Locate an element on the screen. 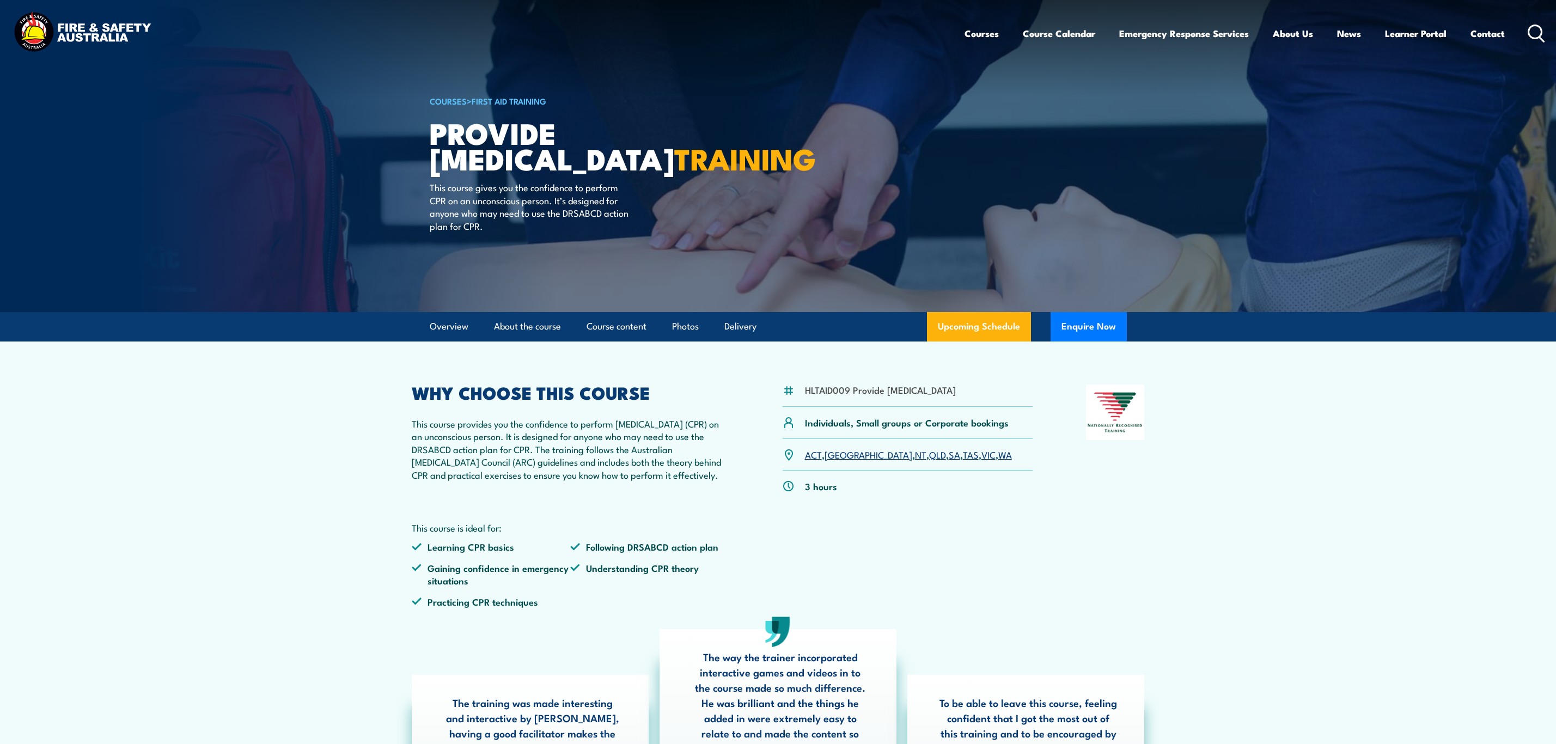 The image size is (1556, 744). a: COURSES is located at coordinates (448, 101).